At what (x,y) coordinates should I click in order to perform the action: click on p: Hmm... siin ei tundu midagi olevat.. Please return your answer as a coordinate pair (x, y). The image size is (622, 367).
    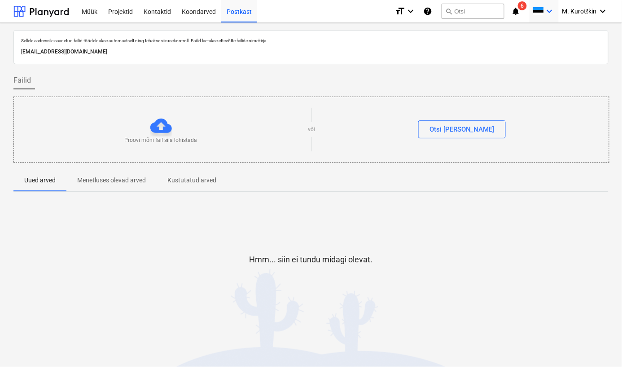
    Looking at the image, I should click on (311, 259).